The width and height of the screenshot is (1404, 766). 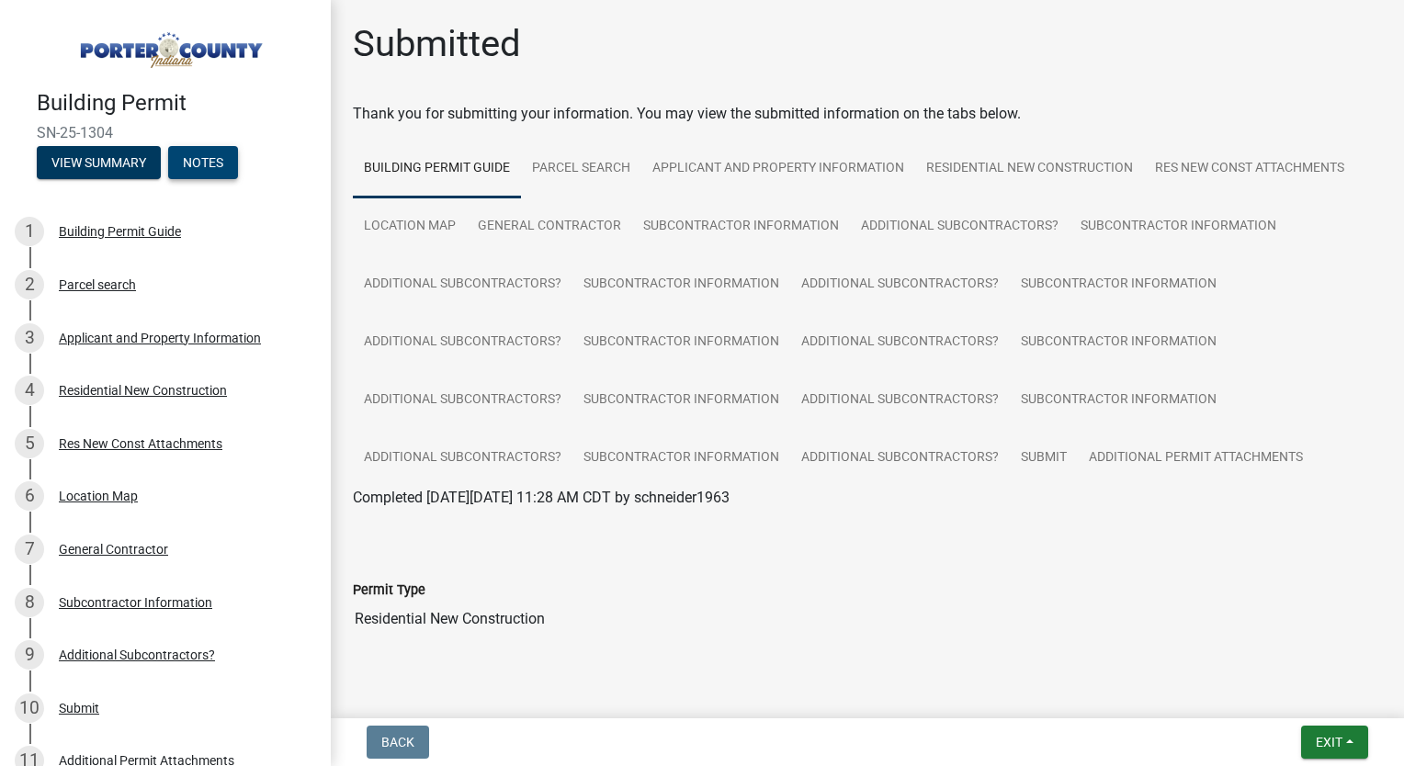 I want to click on a: Location Map, so click(x=410, y=227).